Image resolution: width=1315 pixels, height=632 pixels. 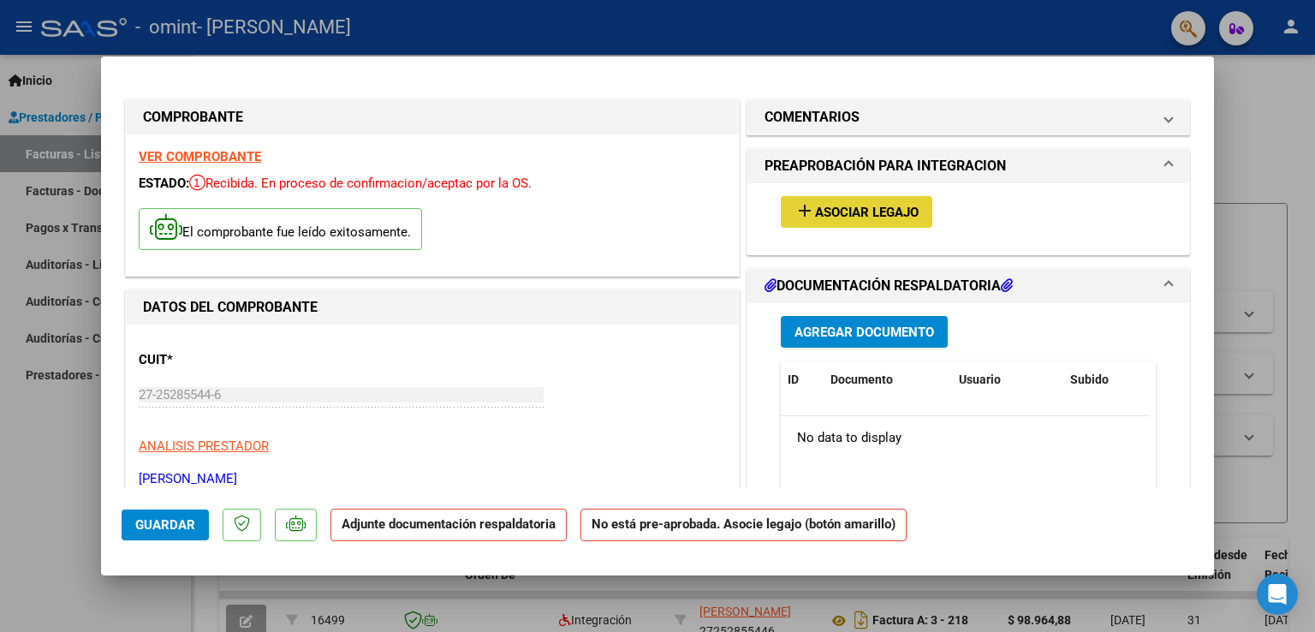 I want to click on button: Agregar Documento, so click(x=864, y=331).